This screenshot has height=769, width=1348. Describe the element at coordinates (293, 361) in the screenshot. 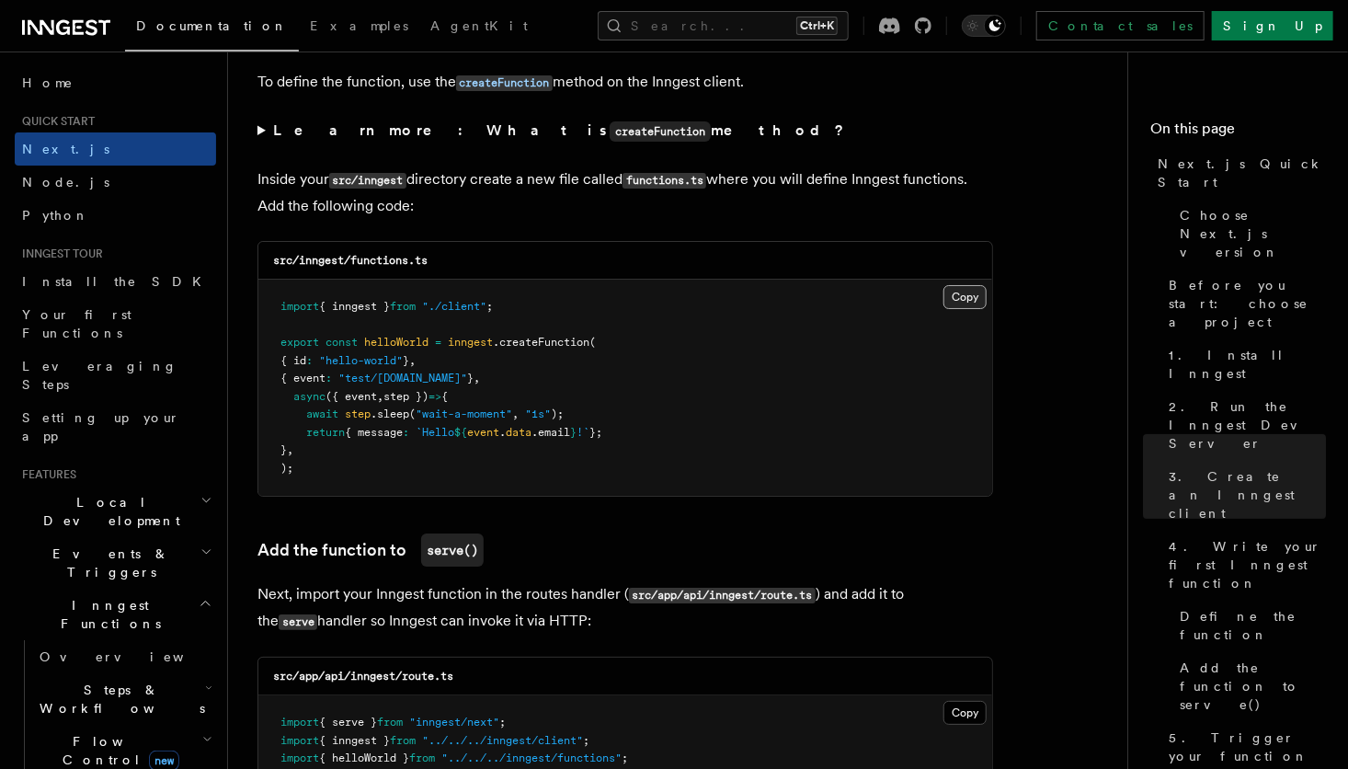

I see `span: { id` at that location.